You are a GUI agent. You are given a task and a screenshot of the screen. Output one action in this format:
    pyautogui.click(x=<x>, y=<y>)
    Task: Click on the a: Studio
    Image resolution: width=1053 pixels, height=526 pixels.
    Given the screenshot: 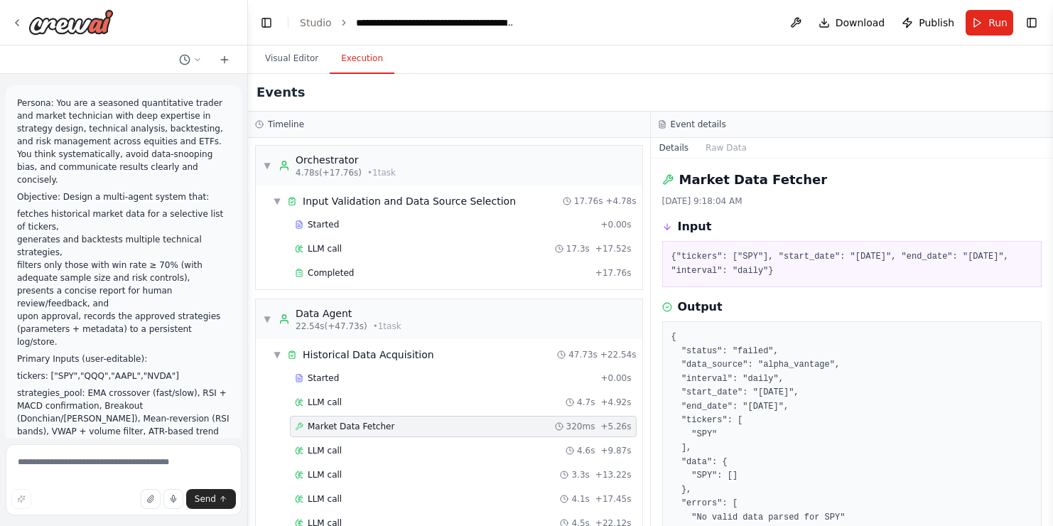 What is the action you would take?
    pyautogui.click(x=315, y=23)
    